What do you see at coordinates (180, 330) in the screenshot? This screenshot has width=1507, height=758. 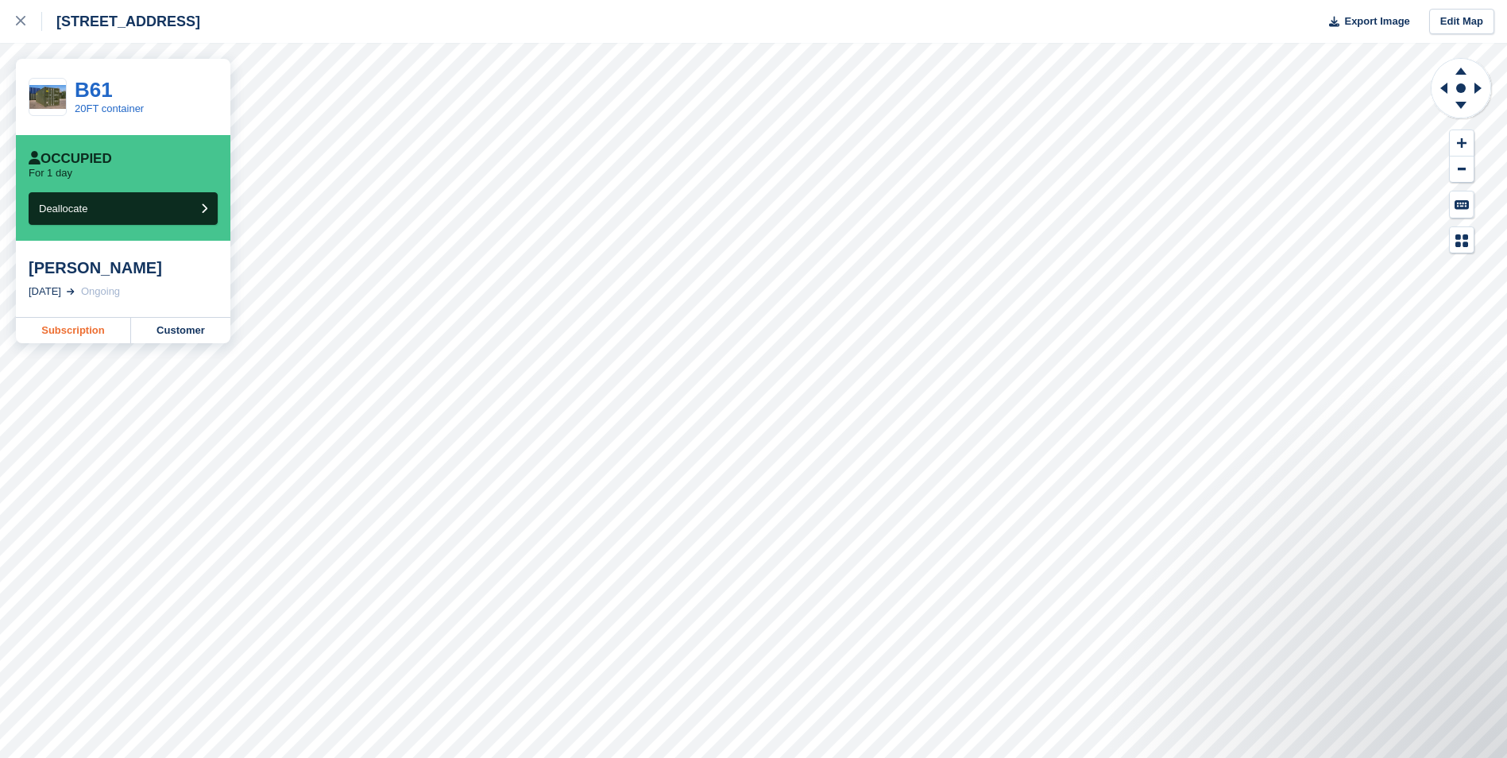 I see `a: Customer` at bounding box center [180, 330].